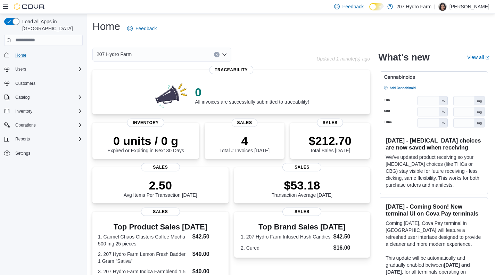 This screenshot has width=495, height=275. What do you see at coordinates (146, 141) in the screenshot?
I see `p: 0 units / 0 g` at bounding box center [146, 141].